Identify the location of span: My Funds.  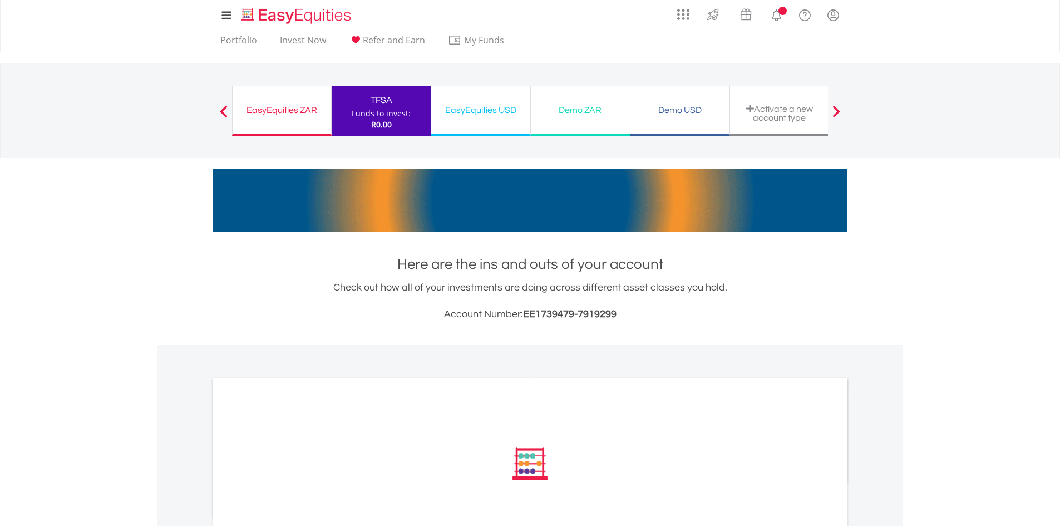
(484, 40).